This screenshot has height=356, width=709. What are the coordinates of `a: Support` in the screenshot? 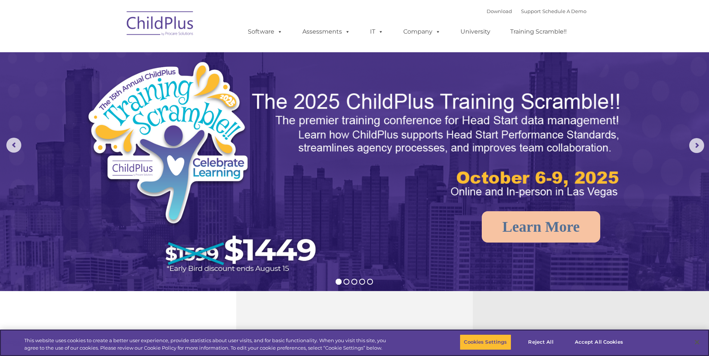 It's located at (530, 11).